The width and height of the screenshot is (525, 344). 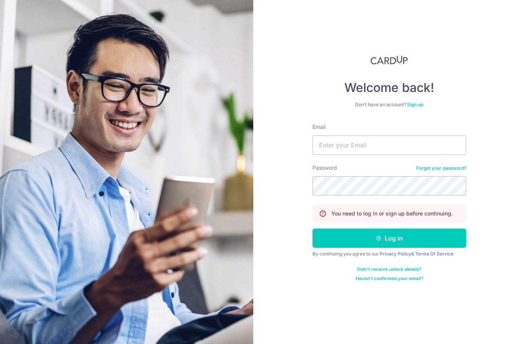 What do you see at coordinates (389, 269) in the screenshot?
I see `a: Didn't receive unlock details?` at bounding box center [389, 269].